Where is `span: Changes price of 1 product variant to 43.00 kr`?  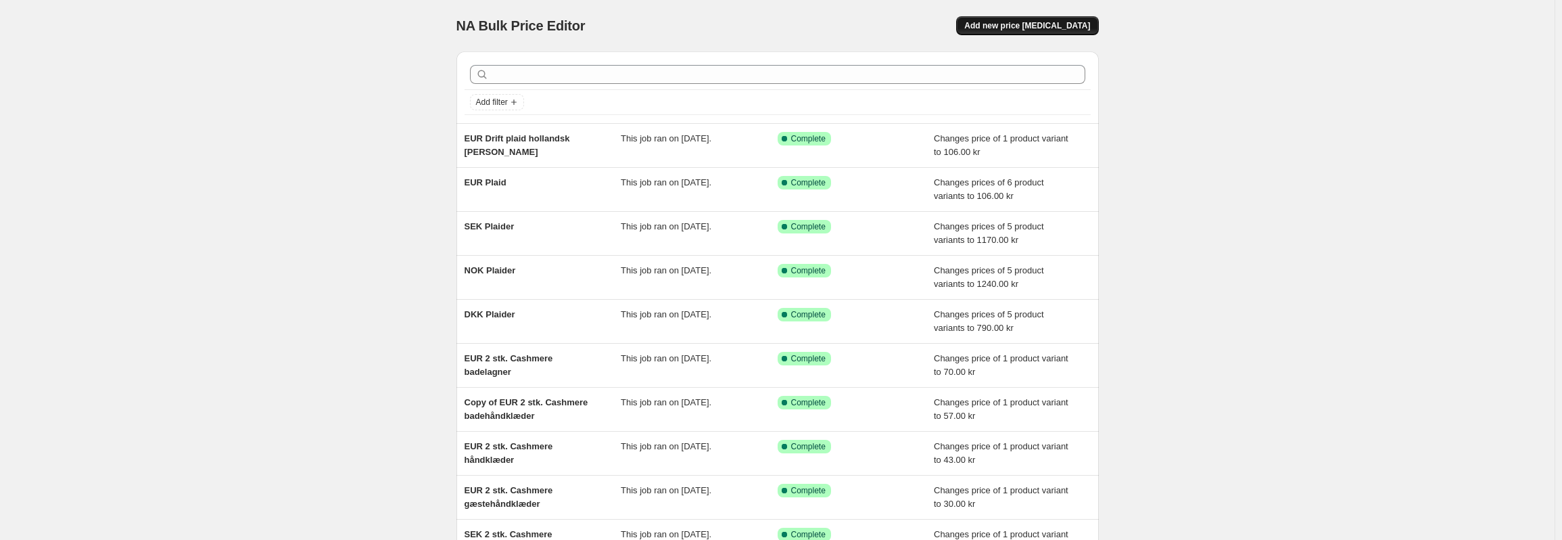 span: Changes price of 1 product variant to 43.00 kr is located at coordinates (1001, 452).